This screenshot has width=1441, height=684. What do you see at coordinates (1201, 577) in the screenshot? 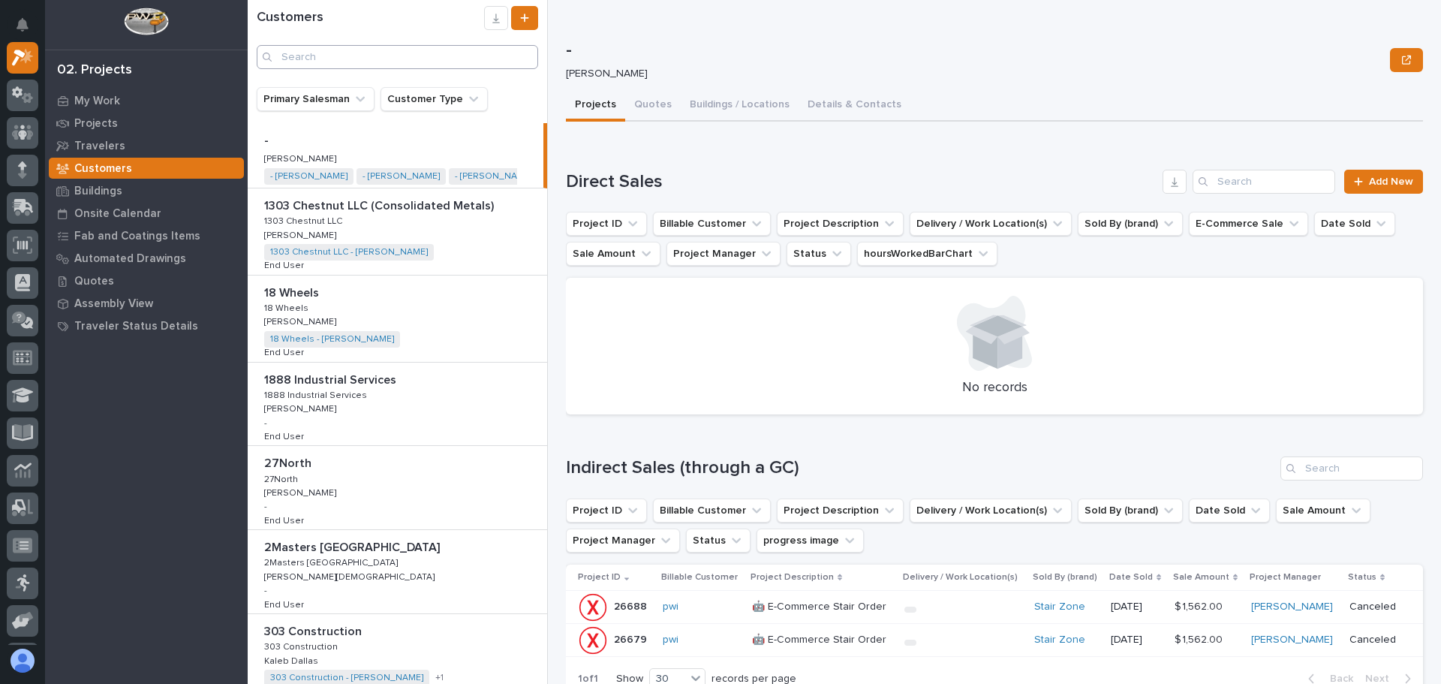
I see `p: Sale Amount` at bounding box center [1201, 577].